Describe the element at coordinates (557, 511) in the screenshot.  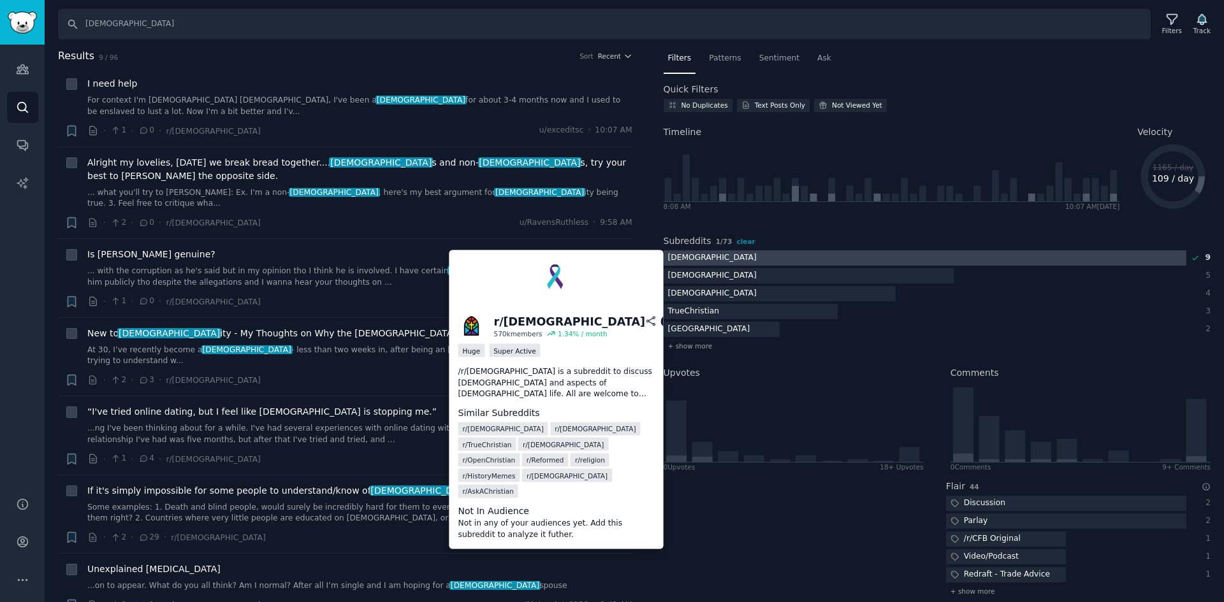
I see `dt: Not In Audience` at that location.